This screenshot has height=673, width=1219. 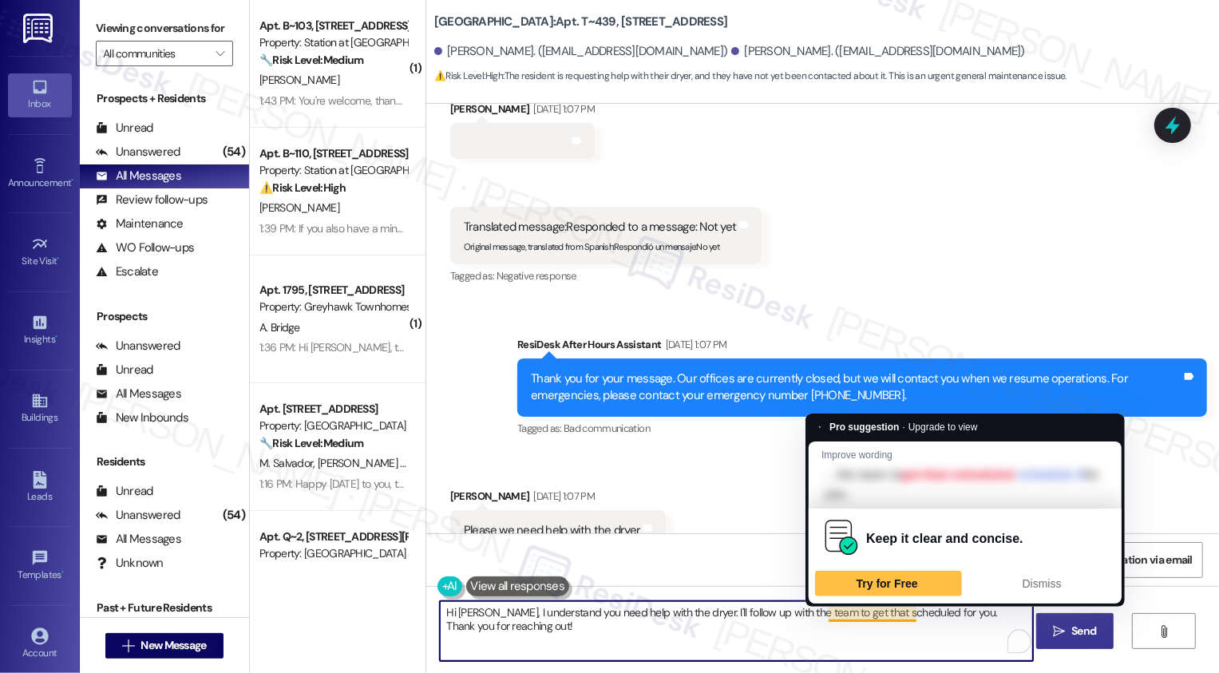 I want to click on span: New Message, so click(x=173, y=645).